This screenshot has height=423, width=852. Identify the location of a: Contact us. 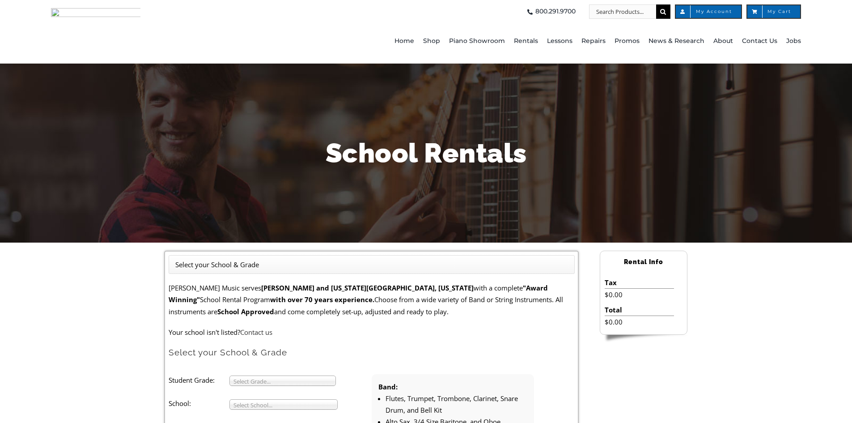
(256, 332).